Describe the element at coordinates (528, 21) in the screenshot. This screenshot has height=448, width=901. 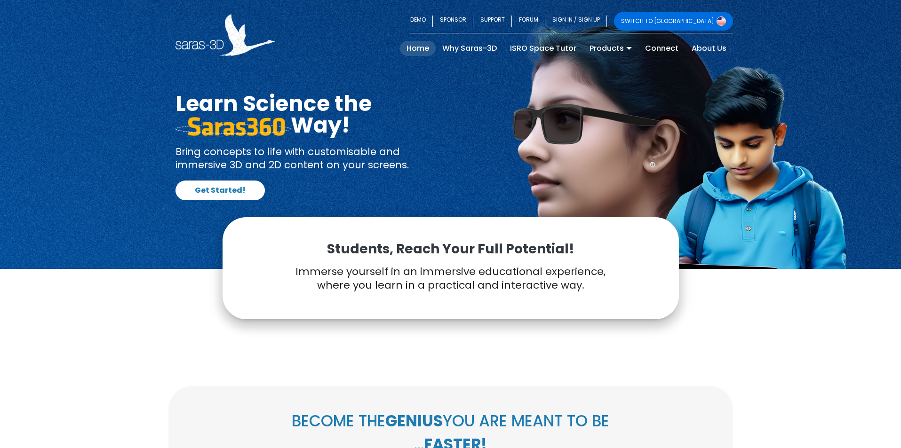
I see `a: FORUM` at that location.